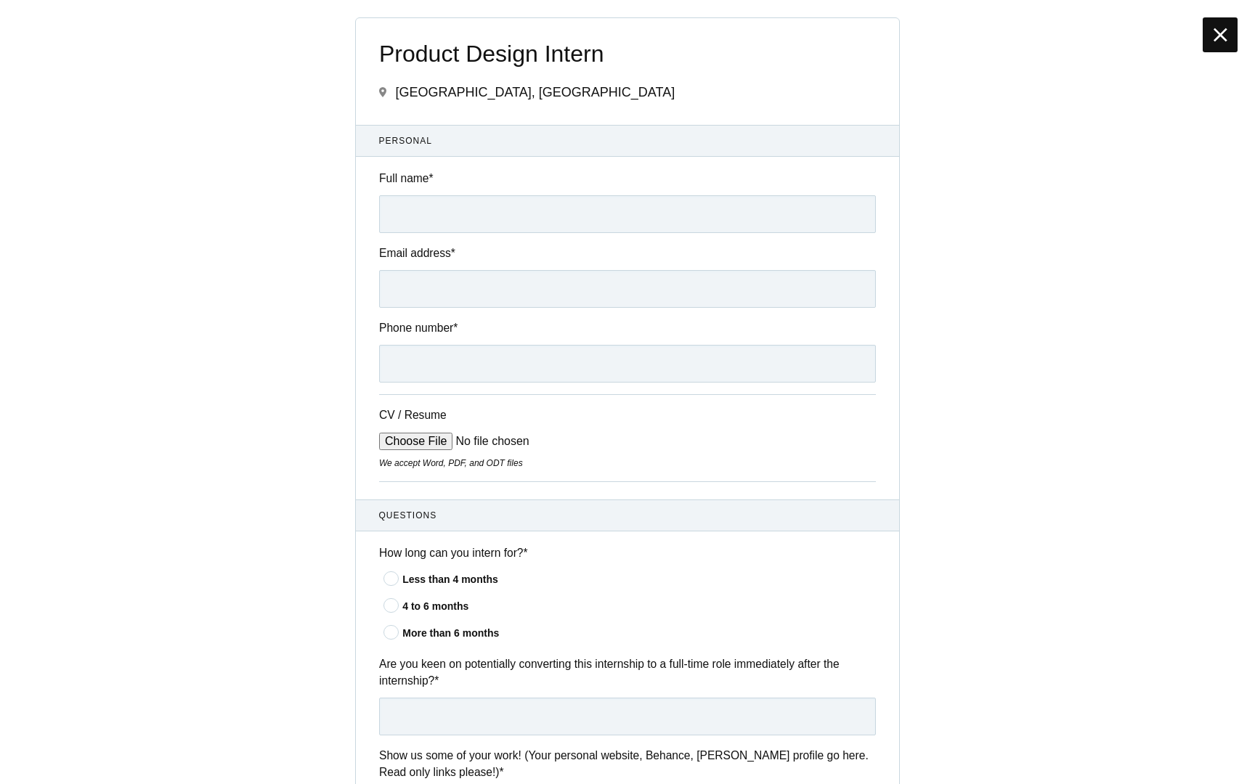  Describe the element at coordinates (628, 253) in the screenshot. I see `label: Email address` at that location.